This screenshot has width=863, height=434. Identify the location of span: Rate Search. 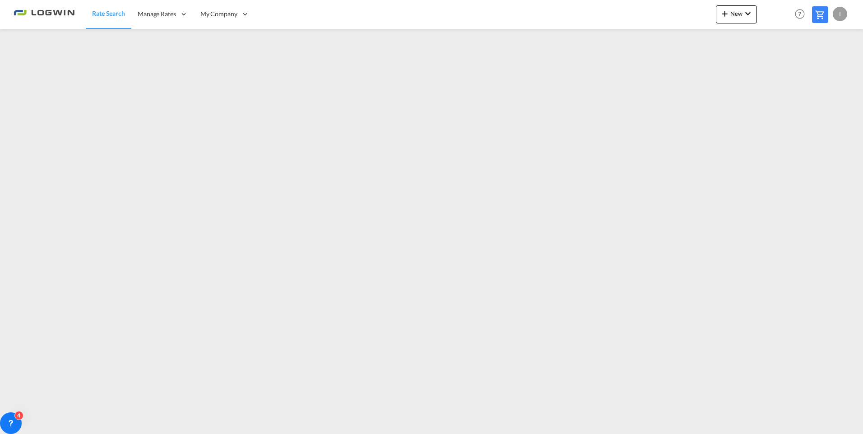
(108, 13).